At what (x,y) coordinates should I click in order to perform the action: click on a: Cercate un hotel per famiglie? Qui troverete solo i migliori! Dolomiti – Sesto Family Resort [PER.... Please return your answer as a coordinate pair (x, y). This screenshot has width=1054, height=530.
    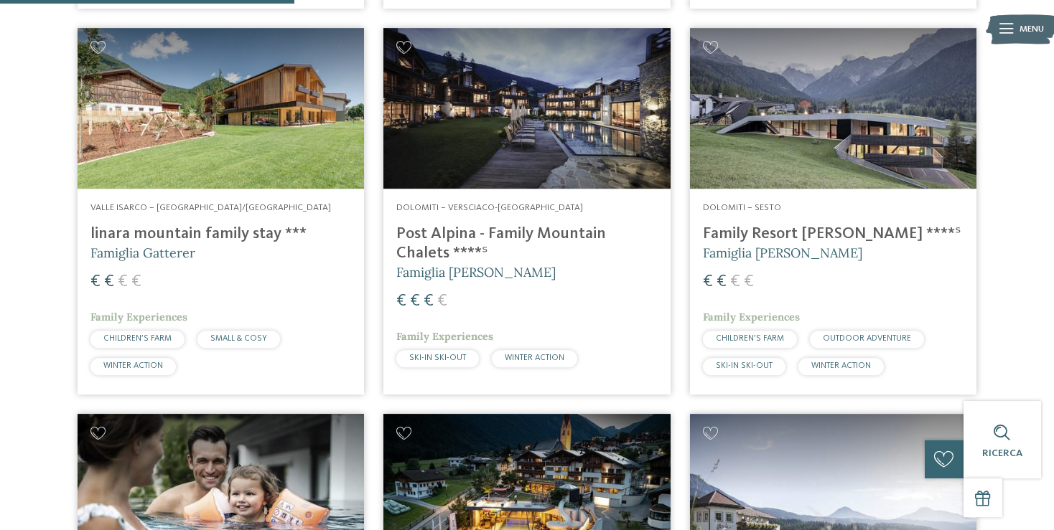
    Looking at the image, I should click on (833, 211).